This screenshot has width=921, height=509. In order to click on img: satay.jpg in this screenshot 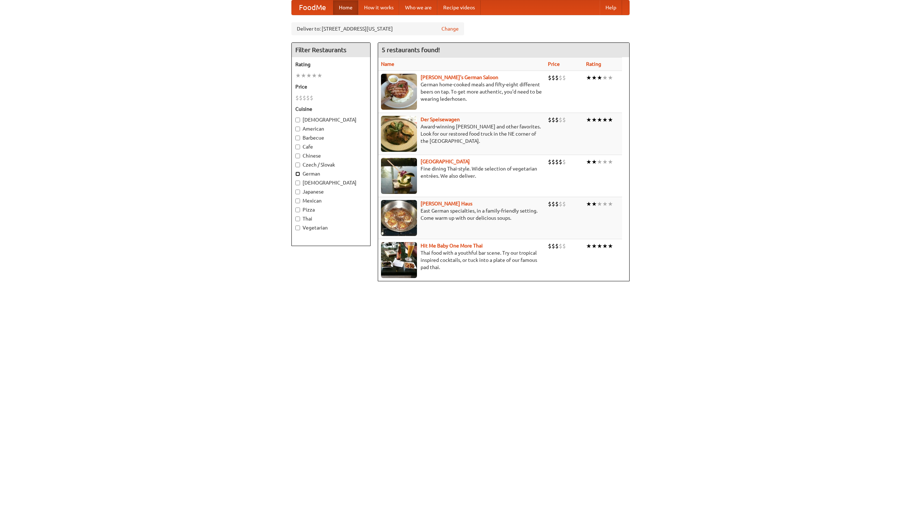, I will do `click(399, 176)`.